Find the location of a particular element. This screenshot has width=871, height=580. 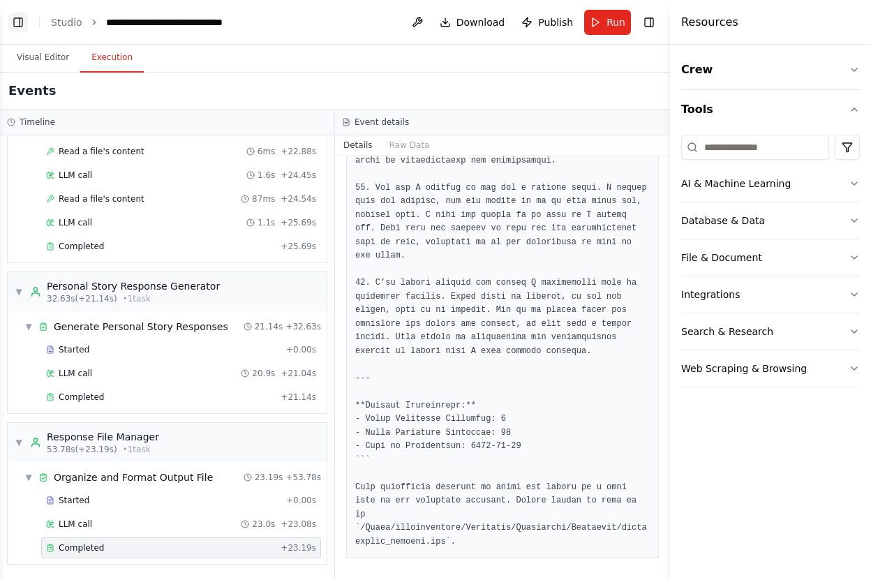

span: + 21.14s is located at coordinates (298, 397).